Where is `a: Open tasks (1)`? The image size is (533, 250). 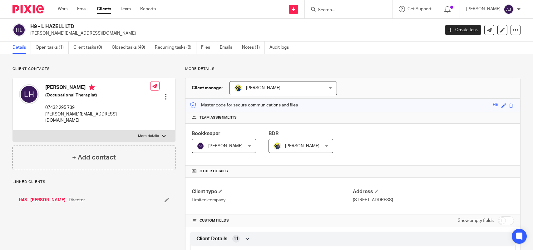 a: Open tasks (1) is located at coordinates (52, 47).